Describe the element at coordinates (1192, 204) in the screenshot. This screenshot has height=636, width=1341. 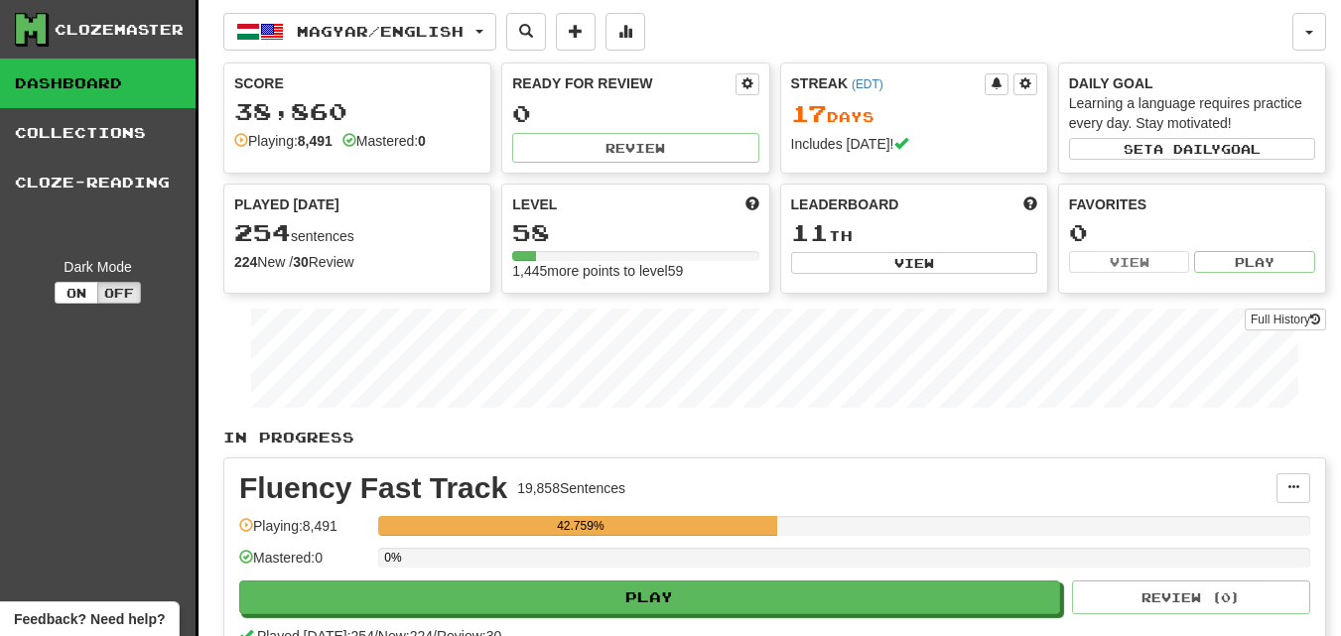
I see `div: Favorites` at that location.